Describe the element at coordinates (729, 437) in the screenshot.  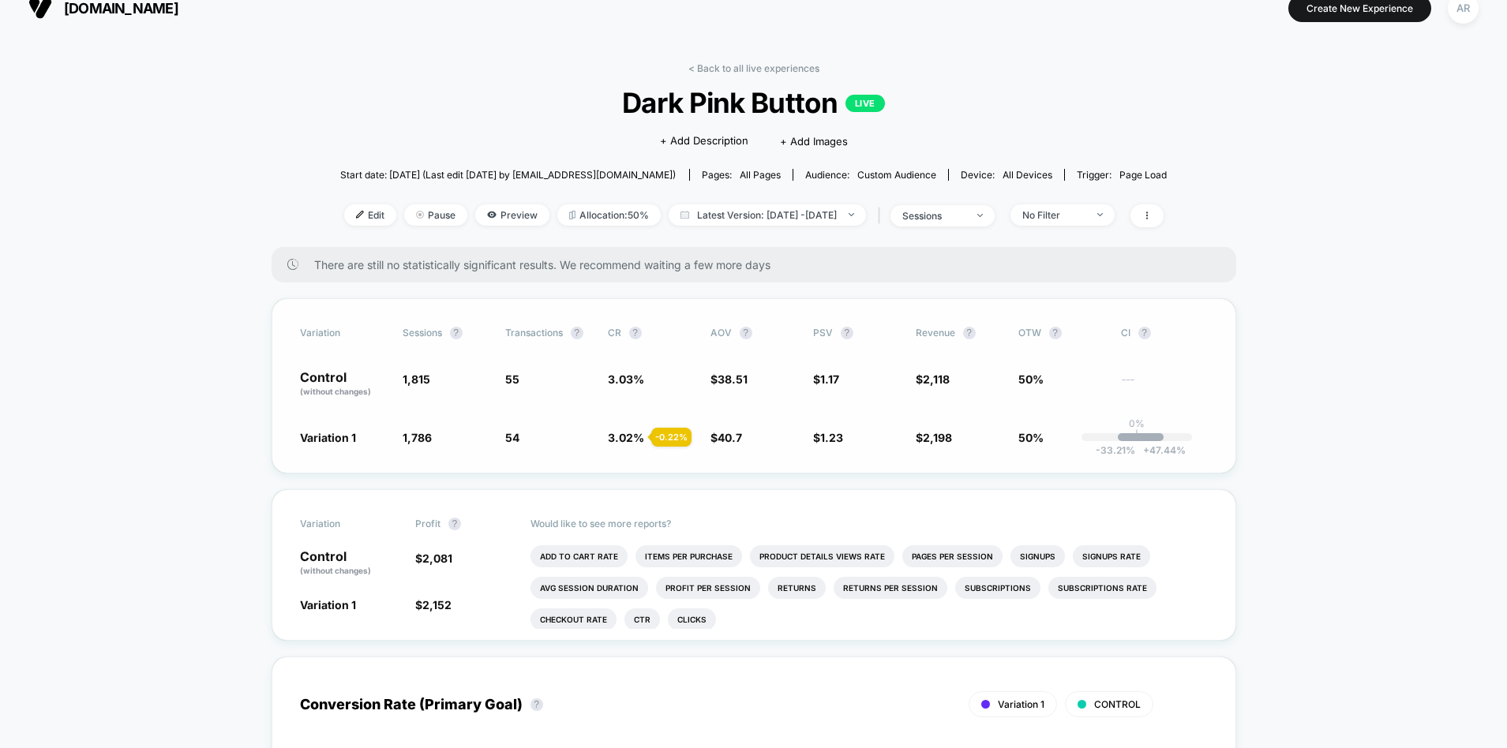
I see `span: 40.7` at that location.